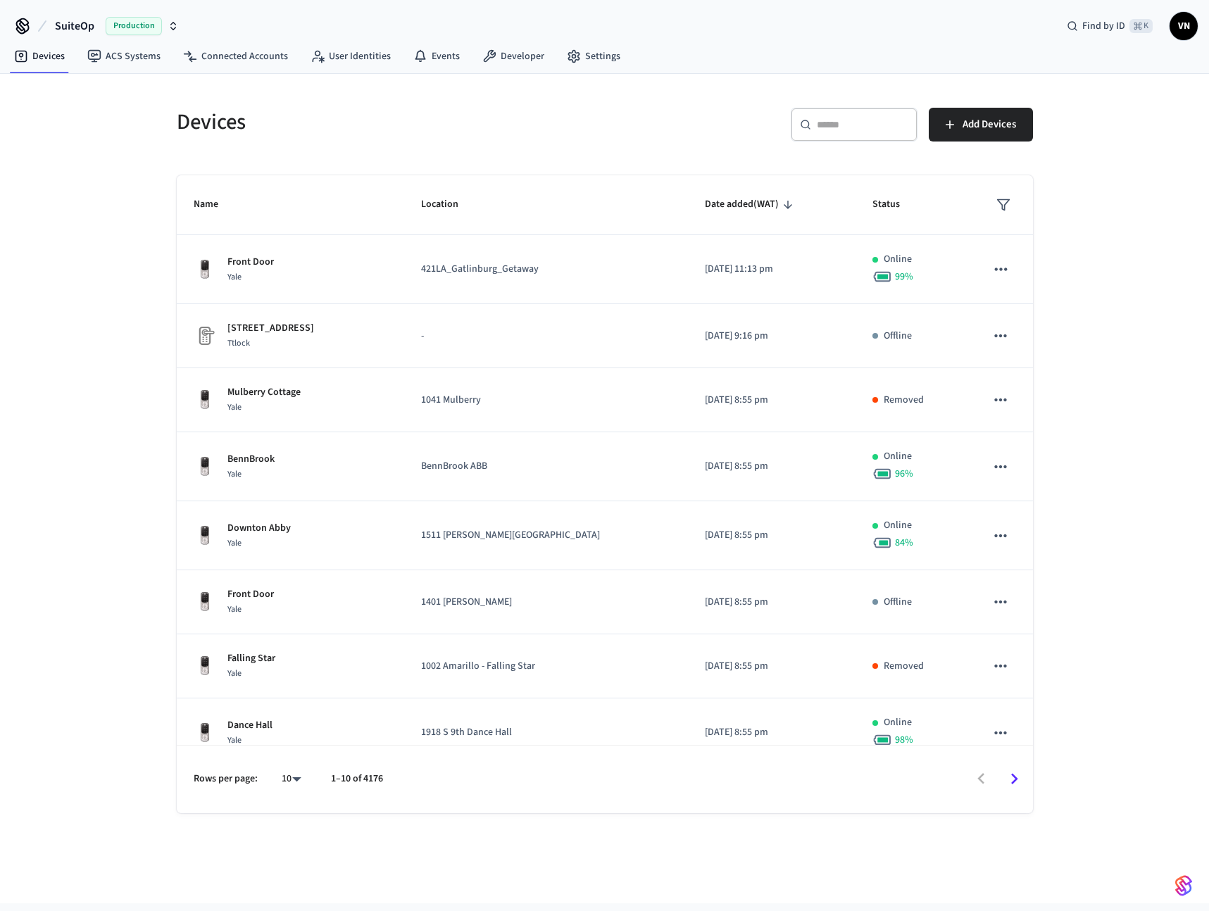 The width and height of the screenshot is (1209, 911). I want to click on div: 10, so click(291, 779).